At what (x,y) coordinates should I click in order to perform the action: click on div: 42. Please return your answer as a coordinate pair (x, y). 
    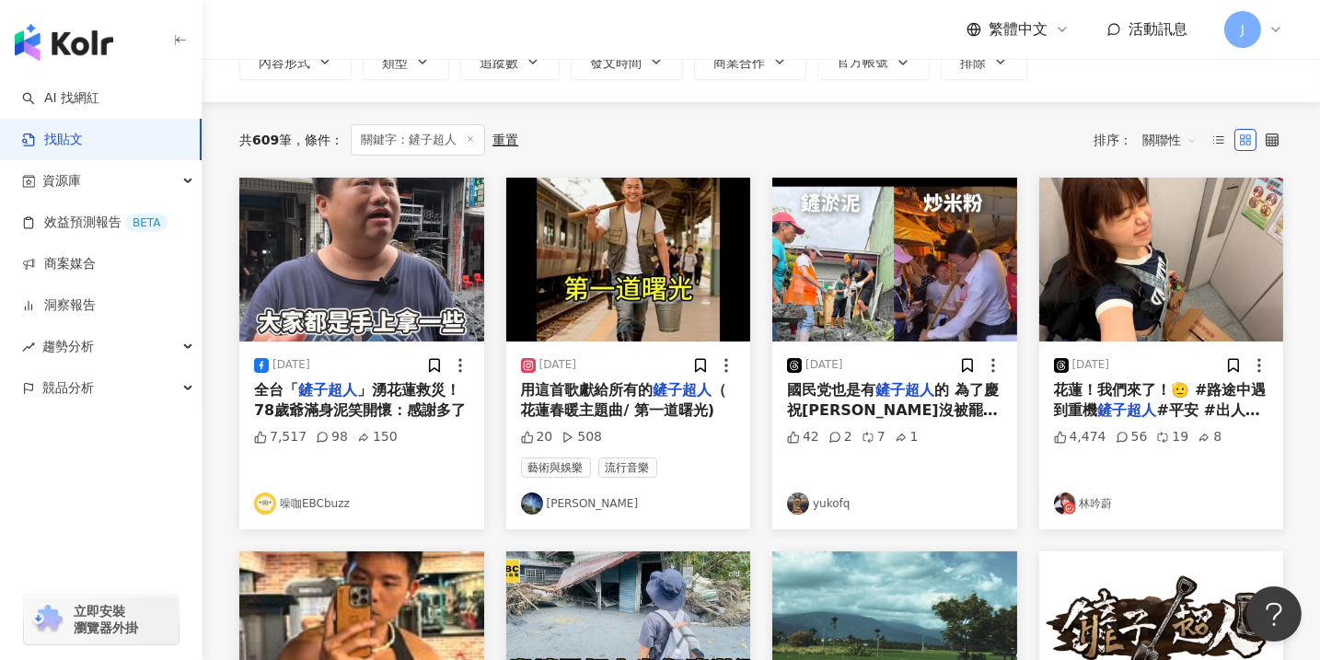
    Looking at the image, I should click on (802, 437).